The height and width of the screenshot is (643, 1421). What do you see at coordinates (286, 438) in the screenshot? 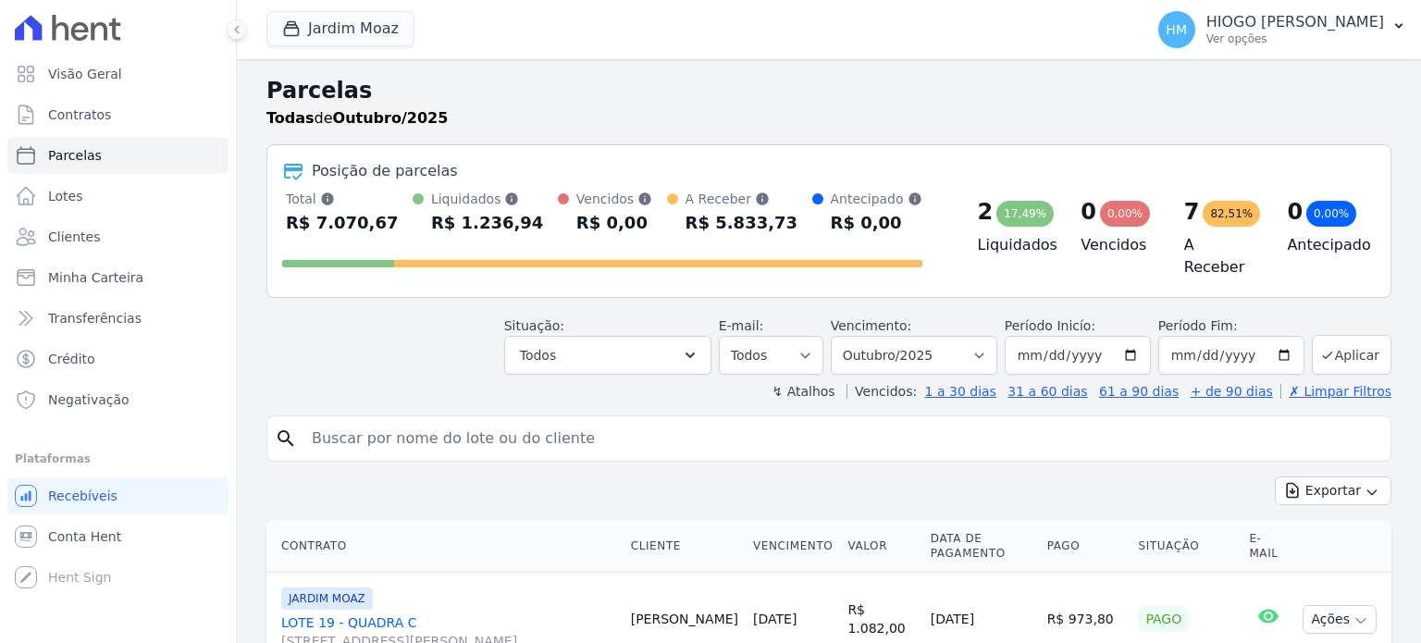
I see `i: search` at bounding box center [286, 438].